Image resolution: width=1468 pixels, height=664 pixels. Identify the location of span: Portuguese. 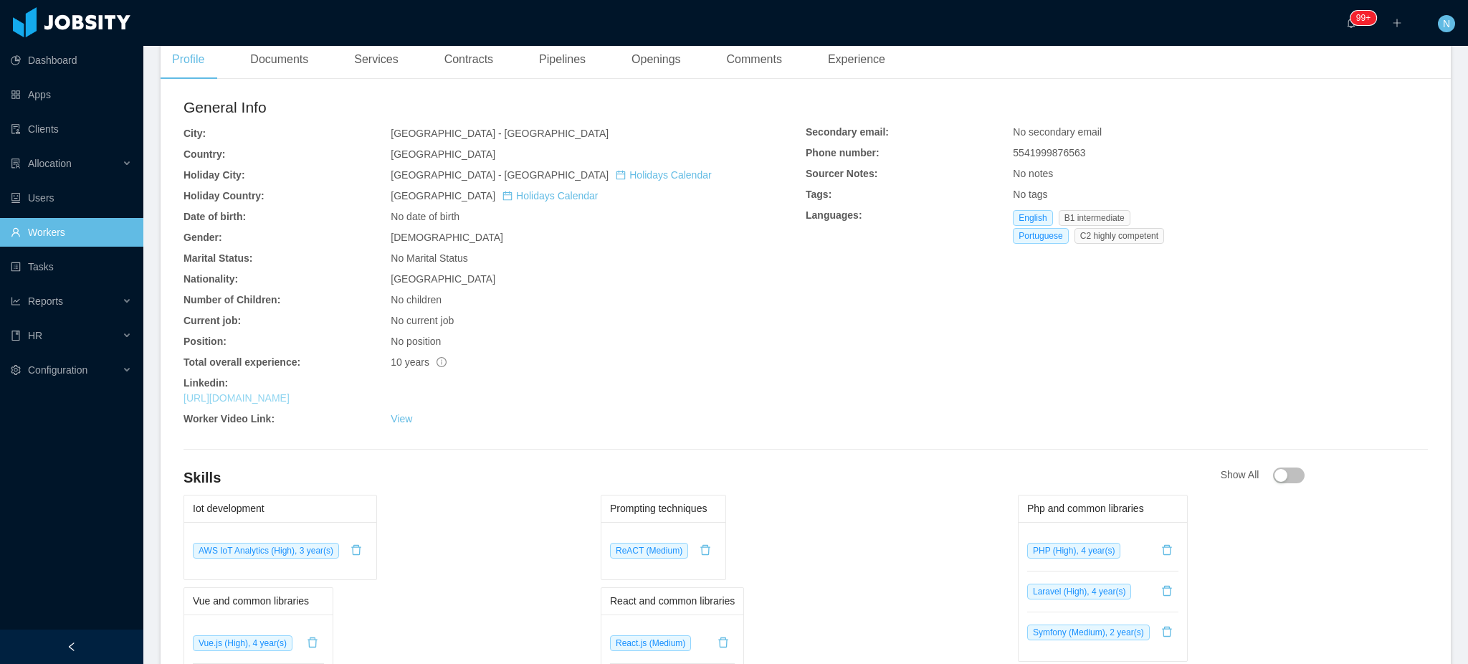
(1040, 236).